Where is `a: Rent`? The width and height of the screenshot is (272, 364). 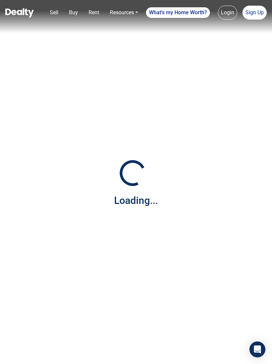 a: Rent is located at coordinates (94, 13).